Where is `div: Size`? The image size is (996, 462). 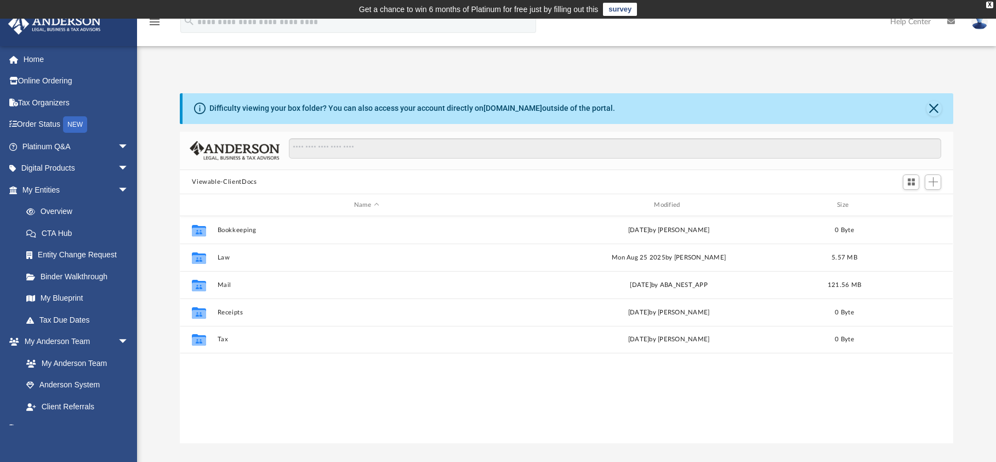
div: Size is located at coordinates (845, 205).